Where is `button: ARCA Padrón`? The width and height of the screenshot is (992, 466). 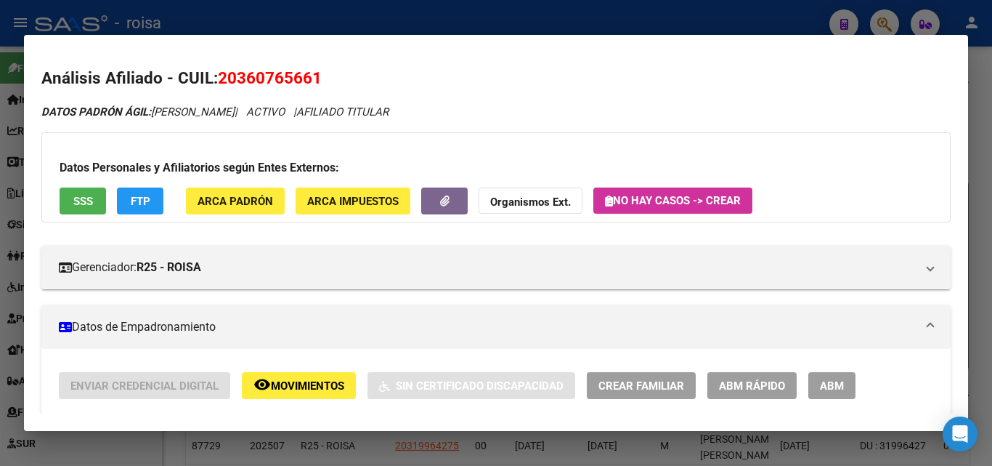 button: ARCA Padrón is located at coordinates (235, 201).